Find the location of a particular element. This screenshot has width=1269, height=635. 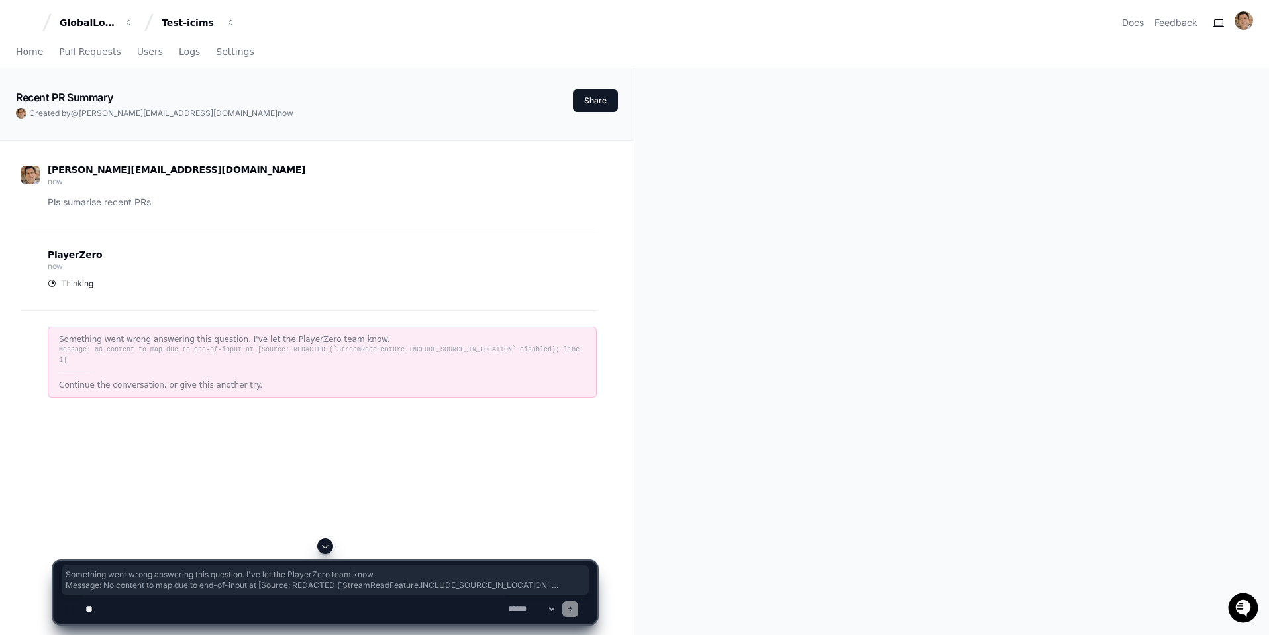

div: Start new chat is located at coordinates (131, 105).